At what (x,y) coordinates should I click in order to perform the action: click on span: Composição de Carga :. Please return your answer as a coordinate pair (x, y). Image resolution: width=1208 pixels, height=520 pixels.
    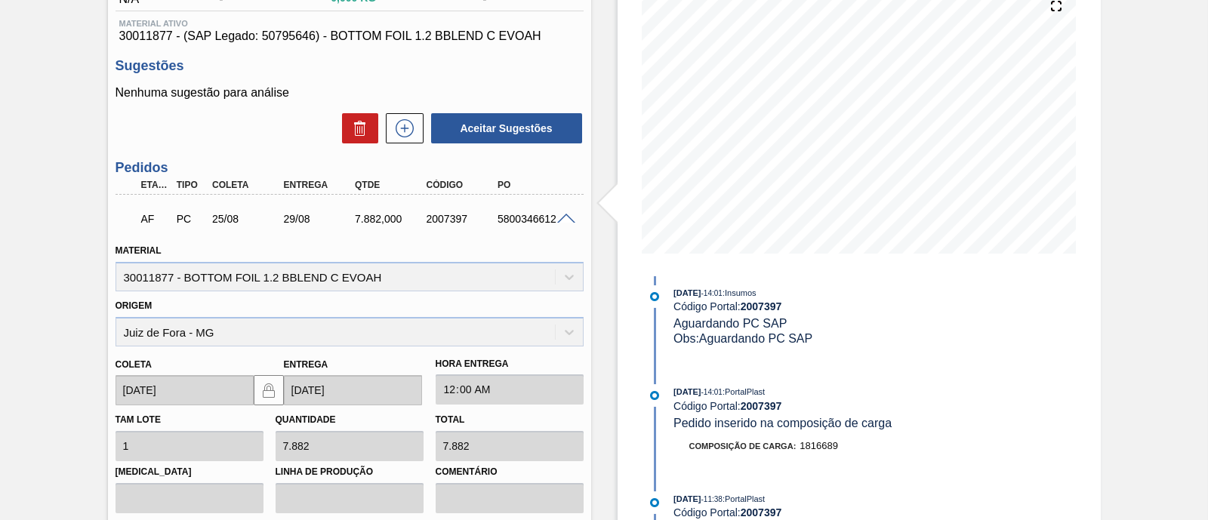
    Looking at the image, I should click on (743, 446).